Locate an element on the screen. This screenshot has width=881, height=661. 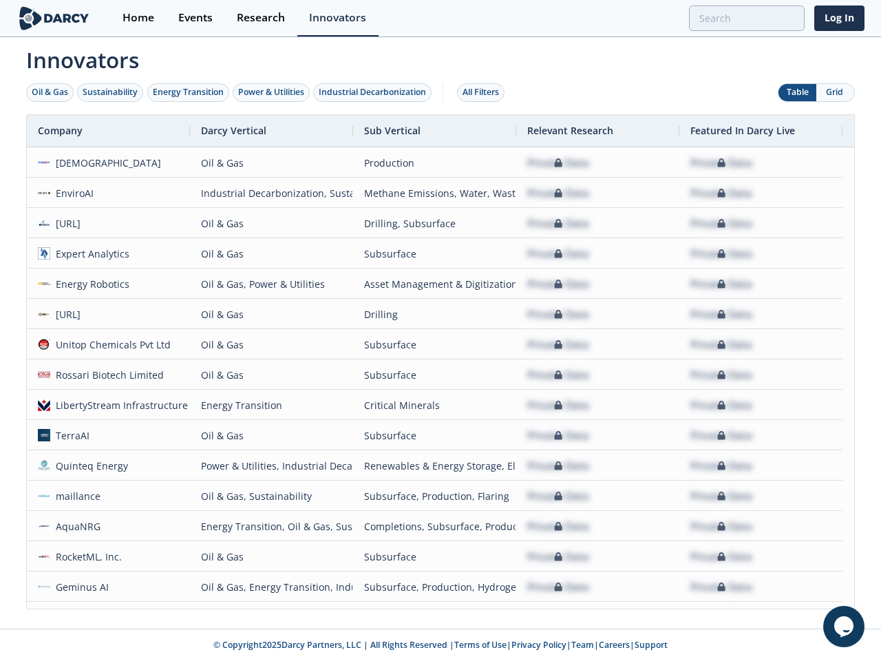
div: Rossari Biotech Limited is located at coordinates (107, 375).